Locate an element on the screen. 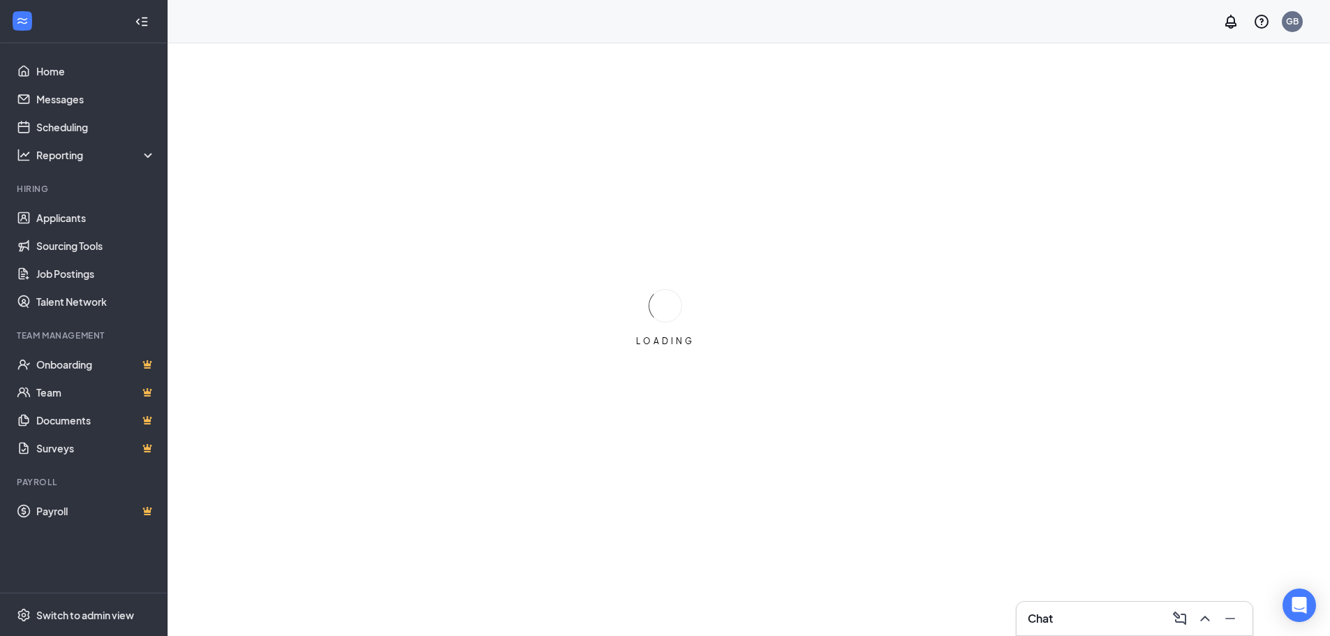 Image resolution: width=1330 pixels, height=636 pixels. svg: WorkstreamLogo is located at coordinates (22, 21).